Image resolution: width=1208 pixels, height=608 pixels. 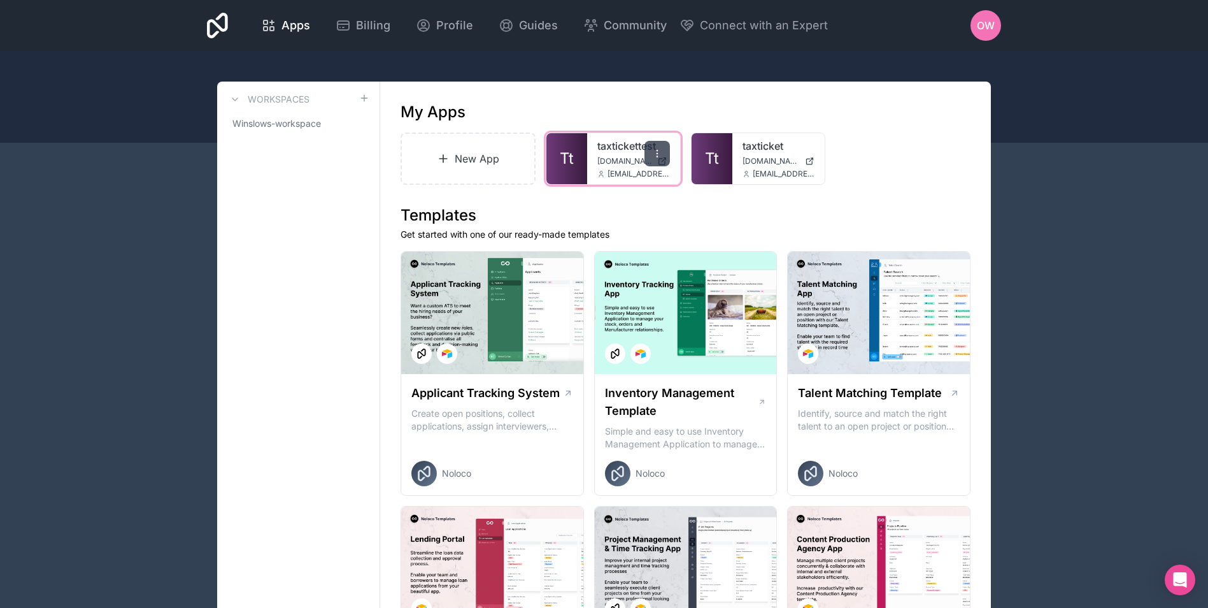 What do you see at coordinates (485, 393) in the screenshot?
I see `h1: Applicant Tracking System` at bounding box center [485, 393].